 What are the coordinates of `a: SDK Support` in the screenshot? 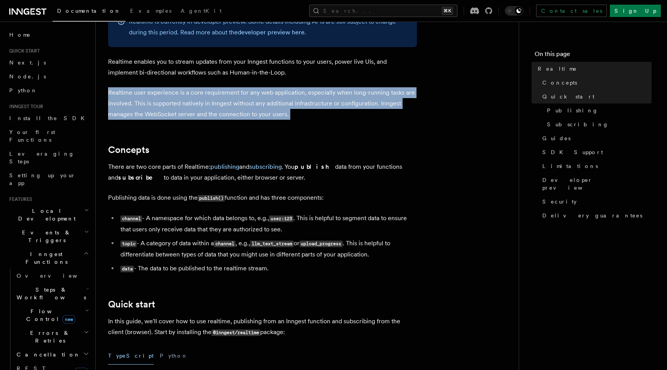 It's located at (596, 152).